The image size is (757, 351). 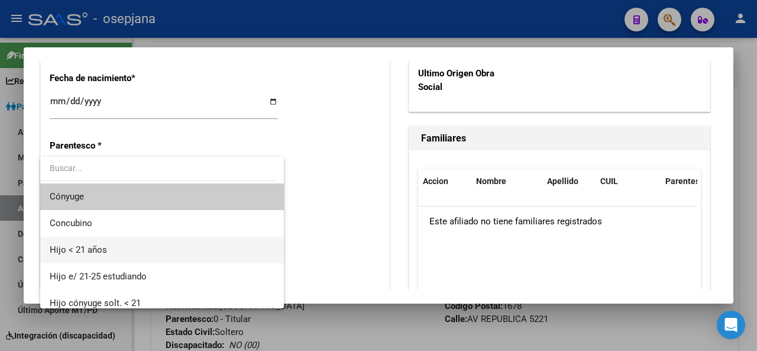 What do you see at coordinates (731, 325) in the screenshot?
I see `div: Open Intercom Messenger` at bounding box center [731, 325].